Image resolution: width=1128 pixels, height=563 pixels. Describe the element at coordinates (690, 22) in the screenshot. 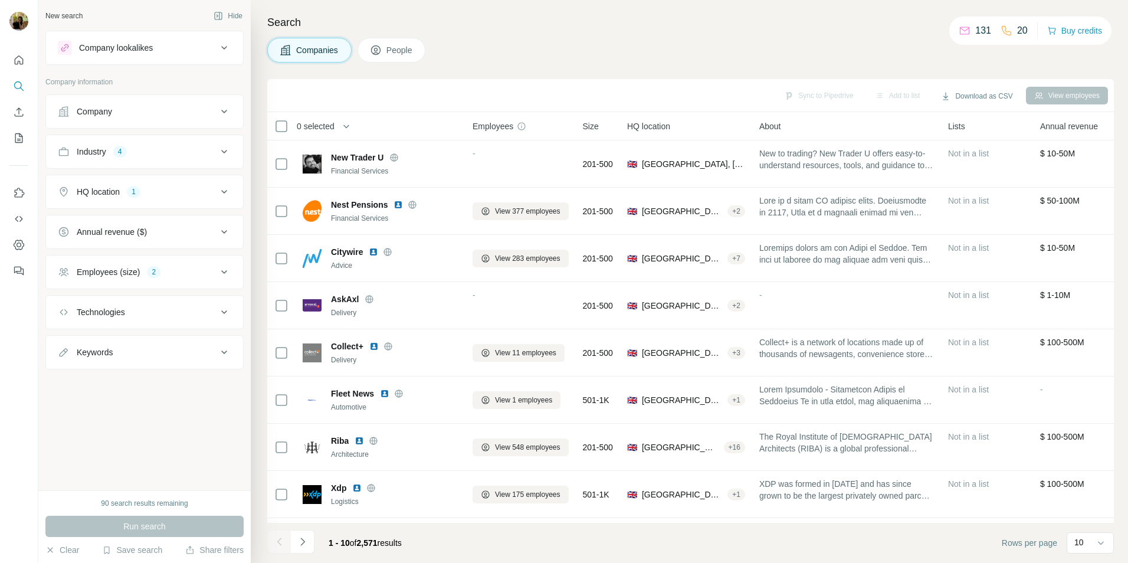

I see `h4: Search` at that location.